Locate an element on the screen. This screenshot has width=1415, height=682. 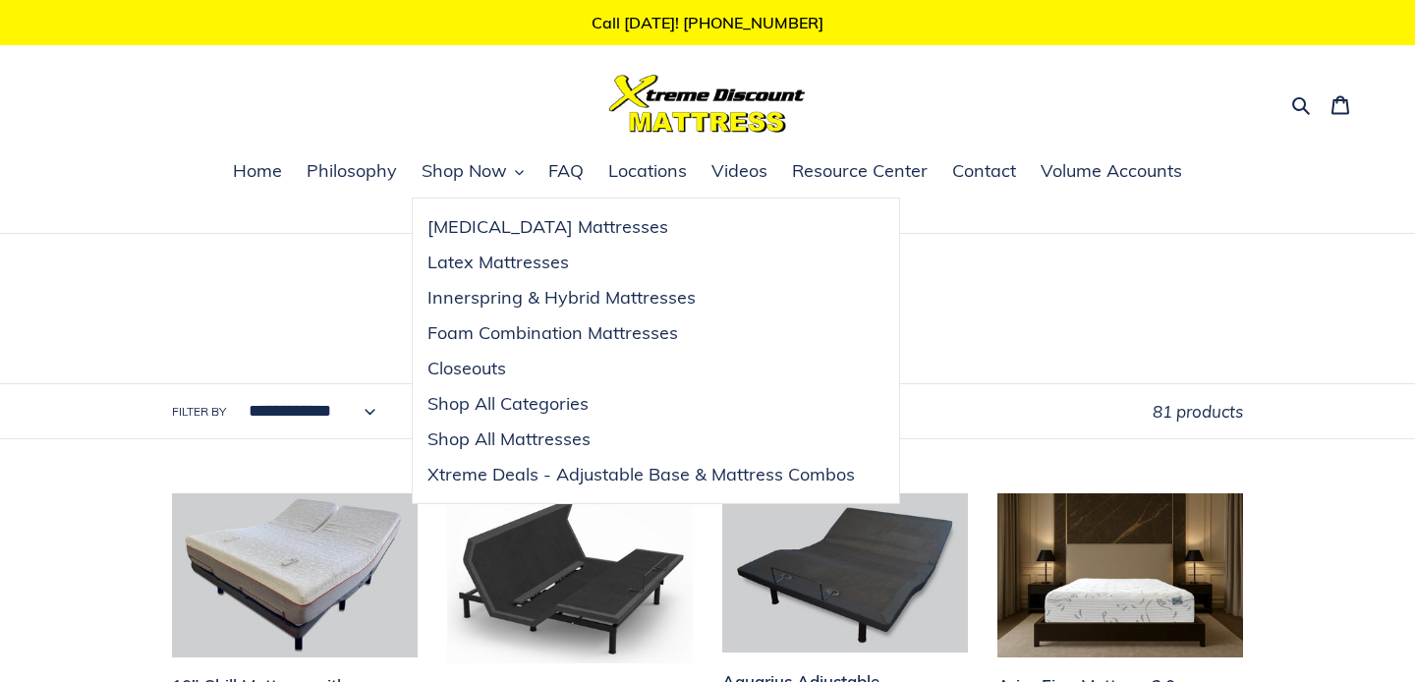
span: Volume Accounts is located at coordinates (1111, 171).